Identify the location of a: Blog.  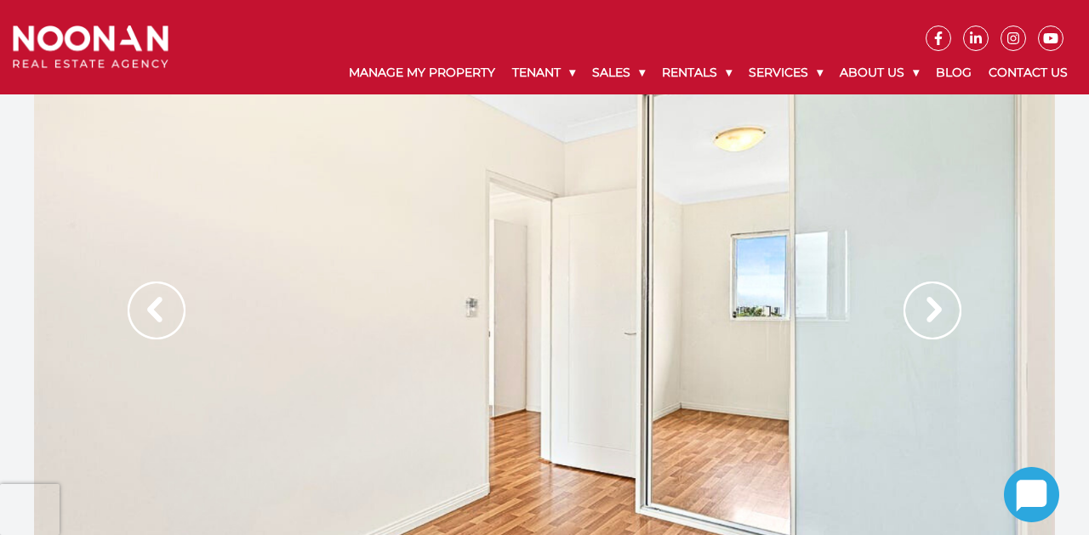
(954, 72).